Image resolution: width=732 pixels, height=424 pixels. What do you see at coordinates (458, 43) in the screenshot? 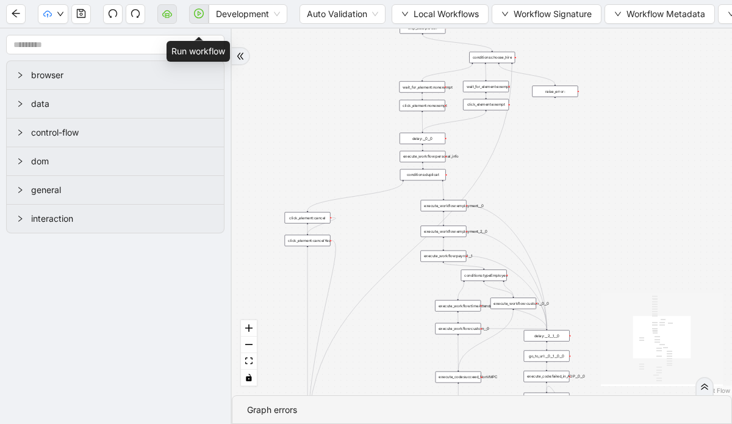
I see `g: Edge from loop_data:person to conditions:choose_hire` at bounding box center [458, 43].